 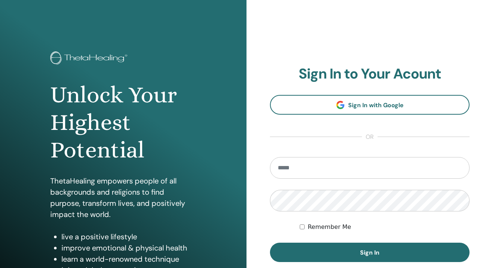 What do you see at coordinates (384, 227) in the screenshot?
I see `div: Keep me authenticated indefinitely or until I manually logout` at bounding box center [384, 227].